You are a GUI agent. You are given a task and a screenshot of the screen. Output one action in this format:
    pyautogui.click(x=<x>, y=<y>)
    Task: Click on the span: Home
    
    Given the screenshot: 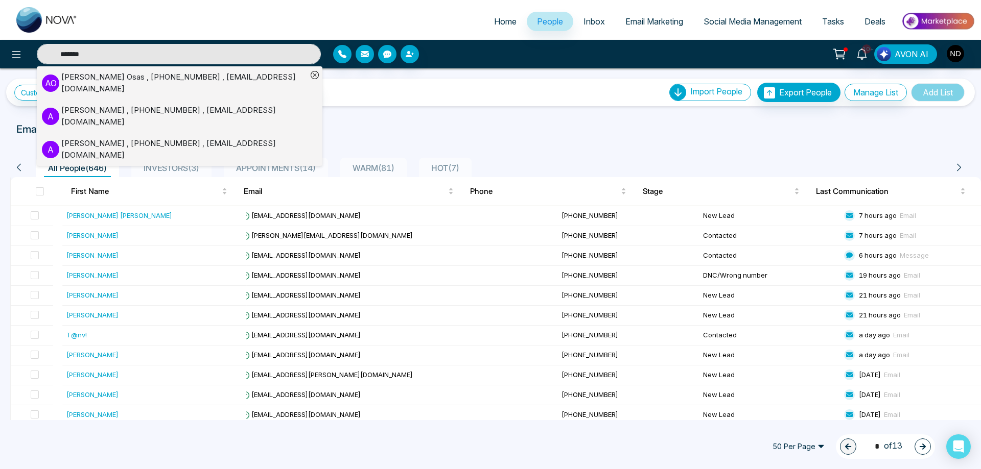 What is the action you would take?
    pyautogui.click(x=505, y=21)
    